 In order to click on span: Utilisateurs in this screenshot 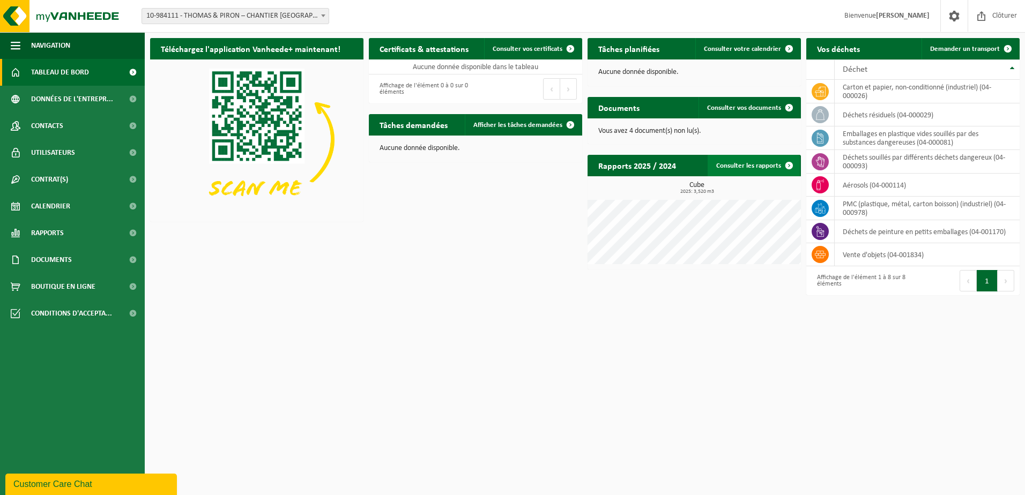, I will do `click(53, 153)`.